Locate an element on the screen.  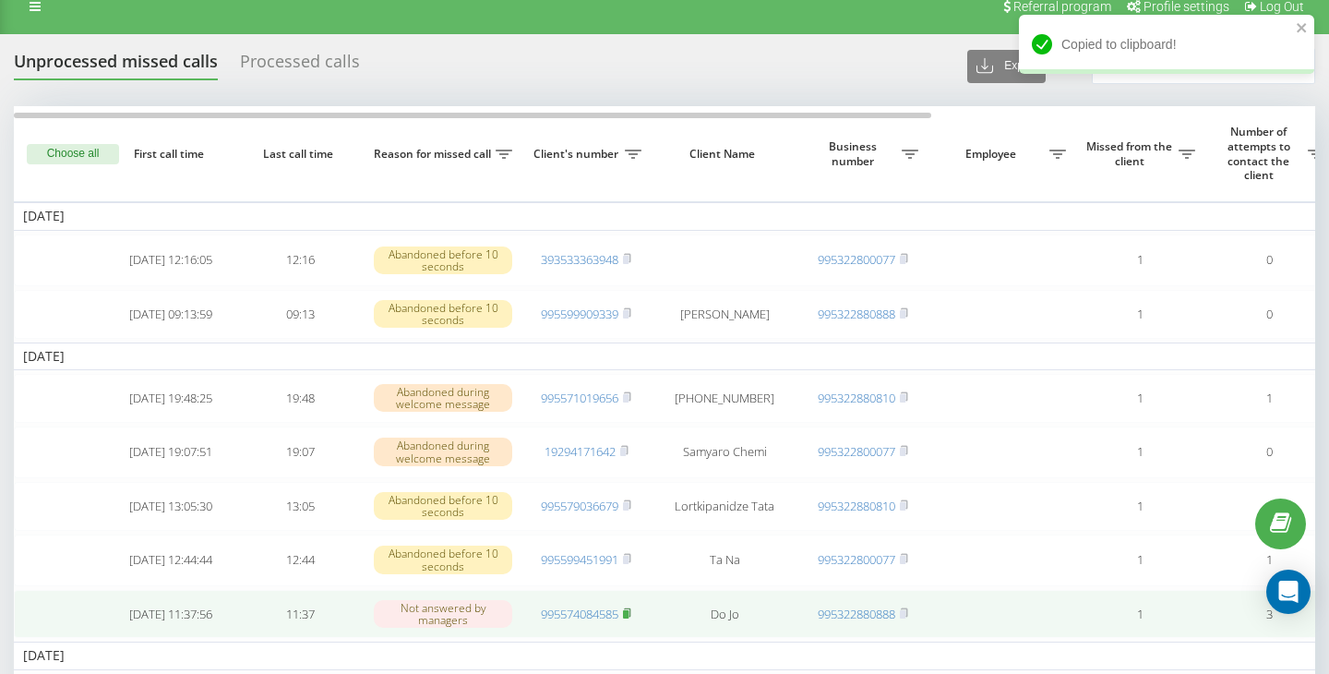
a: 995574084585 is located at coordinates (580, 614).